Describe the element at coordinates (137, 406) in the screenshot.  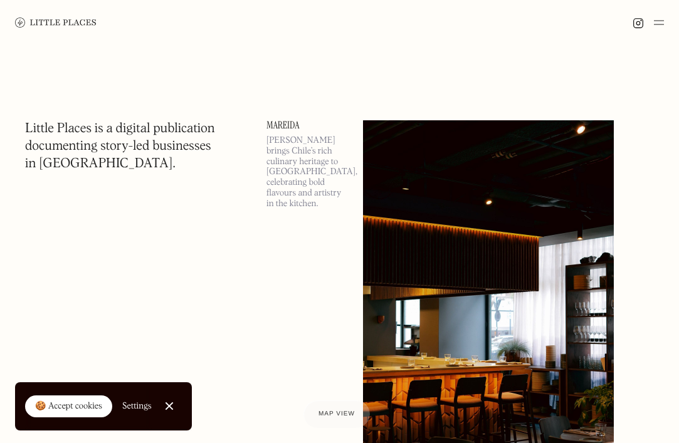
I see `div: Settings` at that location.